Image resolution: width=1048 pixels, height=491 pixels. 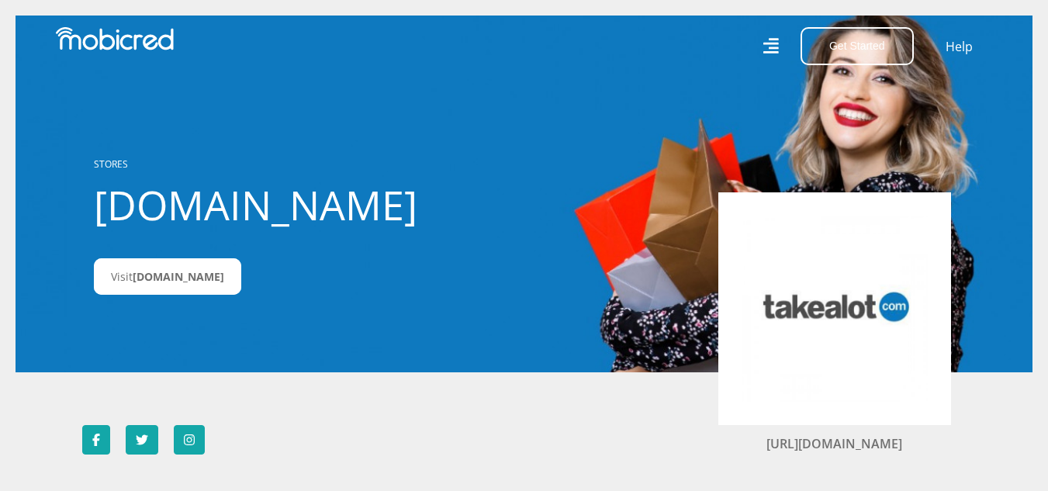 What do you see at coordinates (835, 309) in the screenshot?
I see `img: Takealot.com` at bounding box center [835, 309].